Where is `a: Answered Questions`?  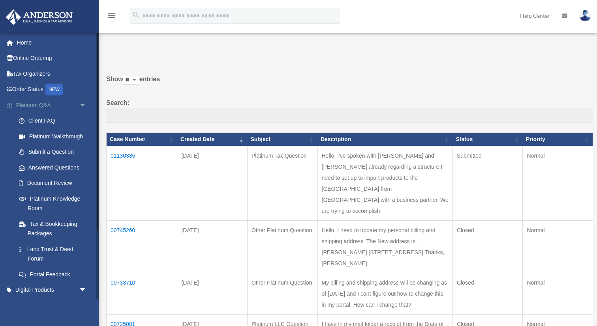 a: Answered Questions is located at coordinates (53, 168).